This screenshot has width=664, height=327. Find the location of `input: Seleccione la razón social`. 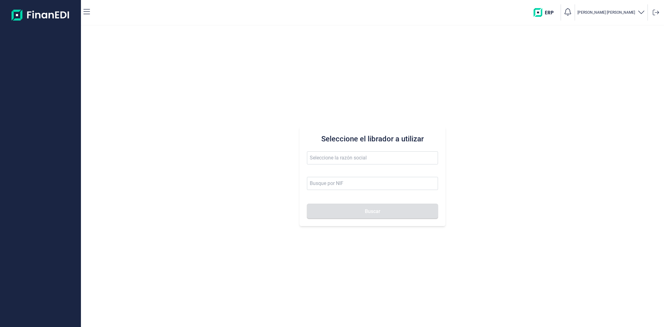

input: Seleccione la razón social is located at coordinates (372, 158).